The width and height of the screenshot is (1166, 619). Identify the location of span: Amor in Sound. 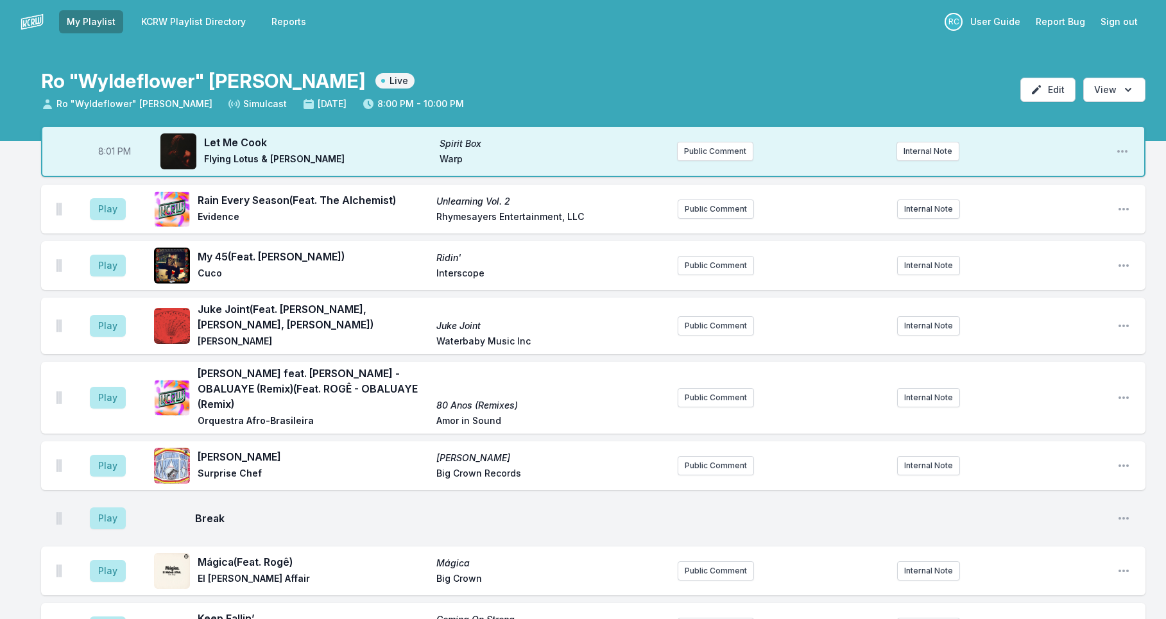
(552, 422).